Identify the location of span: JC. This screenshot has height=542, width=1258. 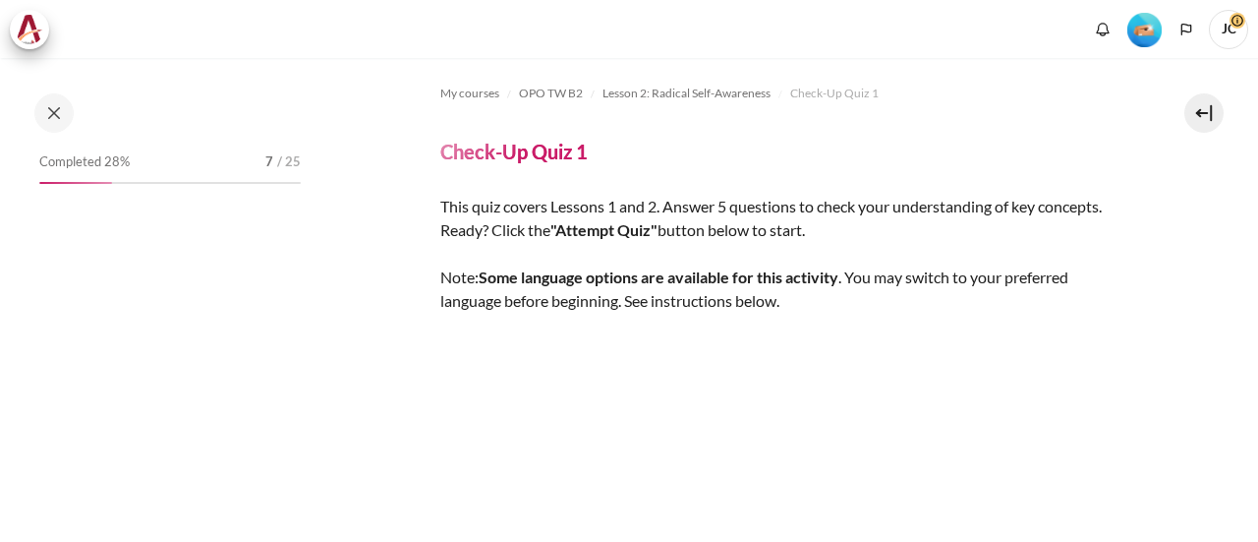
(1229, 29).